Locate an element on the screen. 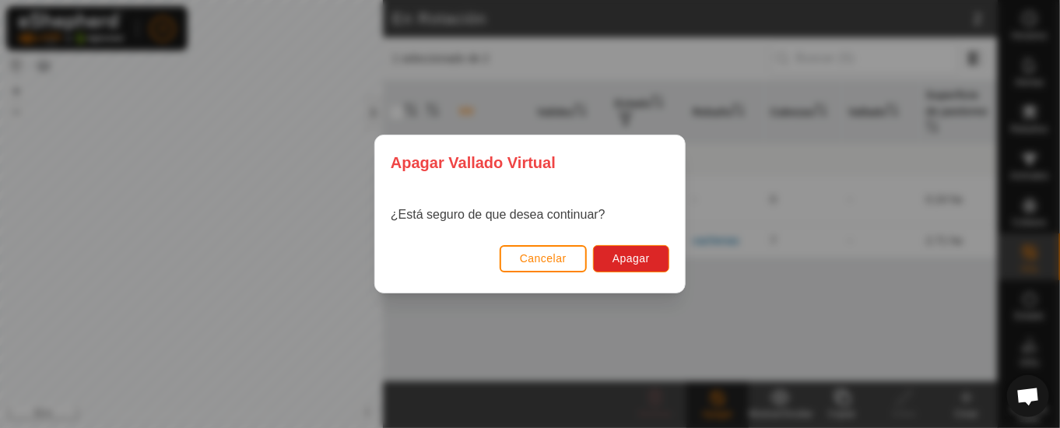 This screenshot has height=428, width=1060. button: Apagar is located at coordinates (631, 258).